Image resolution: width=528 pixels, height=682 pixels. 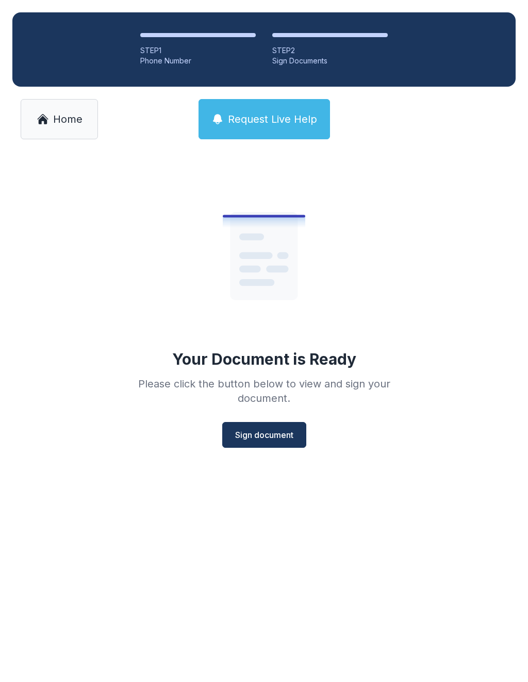 I want to click on div: Sign Documents, so click(x=330, y=61).